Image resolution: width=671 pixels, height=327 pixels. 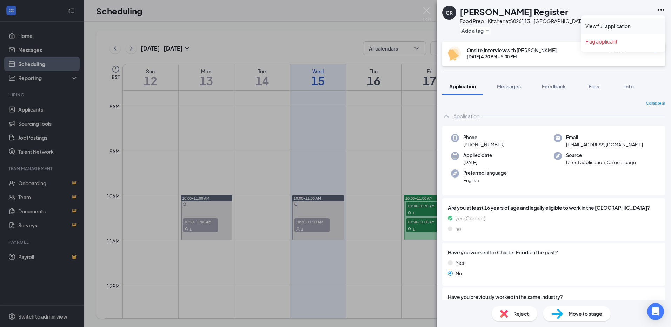 I want to click on span: Preferred language, so click(x=485, y=173).